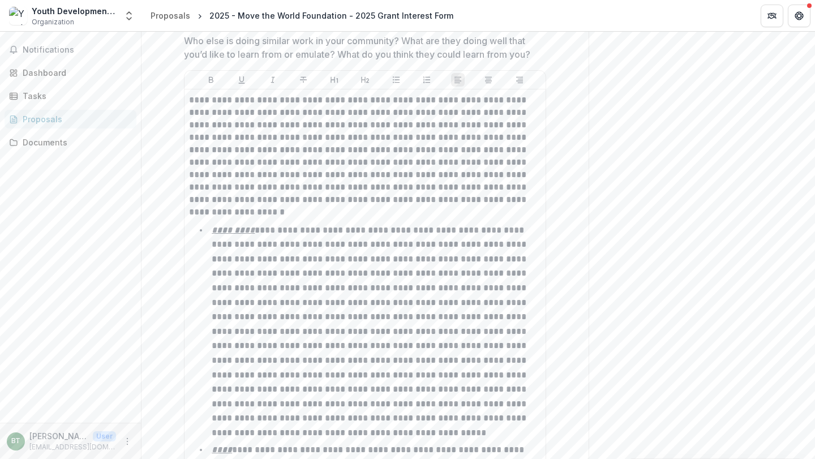 The image size is (815, 459). I want to click on button: Italicize, so click(273, 80).